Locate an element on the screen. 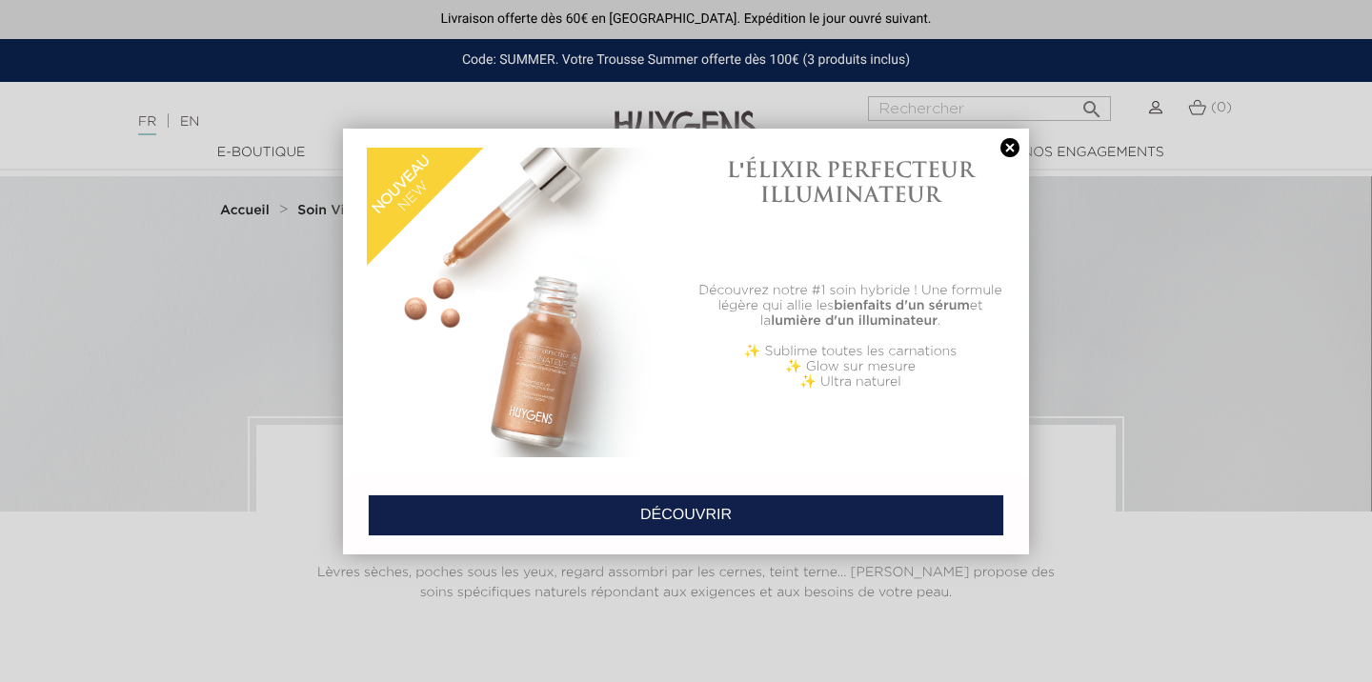  p: Découvrez notre #1 soin hybride ! Une formule légère qui allie les et la . is located at coordinates (850, 306).